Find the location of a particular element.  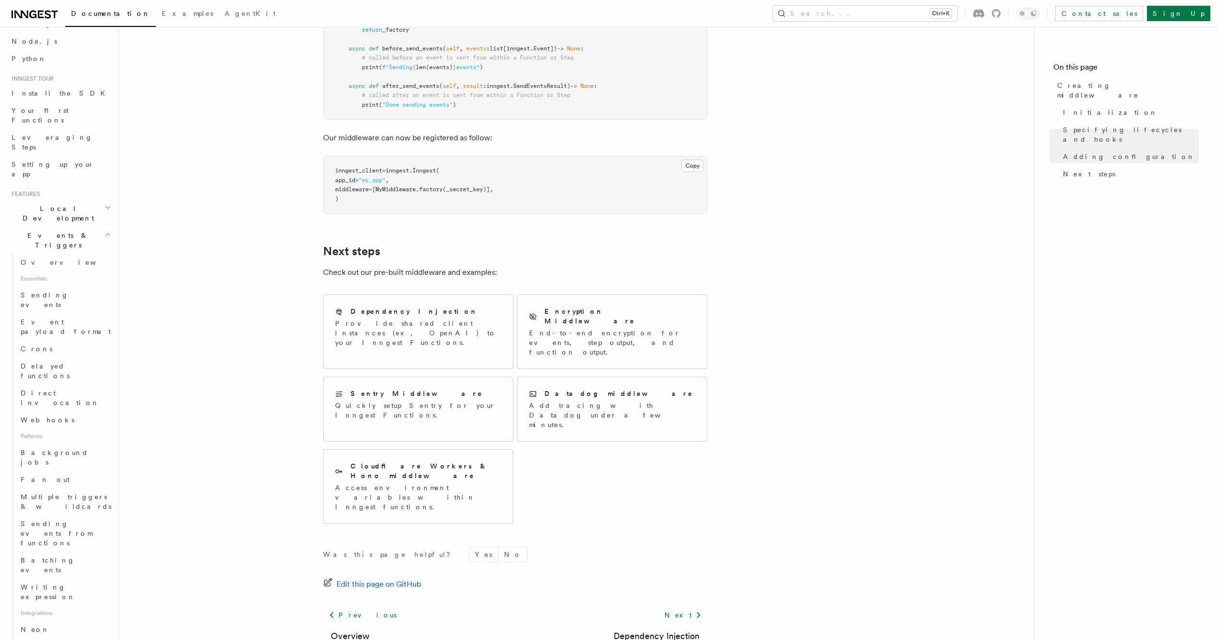

a: Encryption MiddlewareEnd-to-end encryption for events, step output, and function output. is located at coordinates (612, 331).